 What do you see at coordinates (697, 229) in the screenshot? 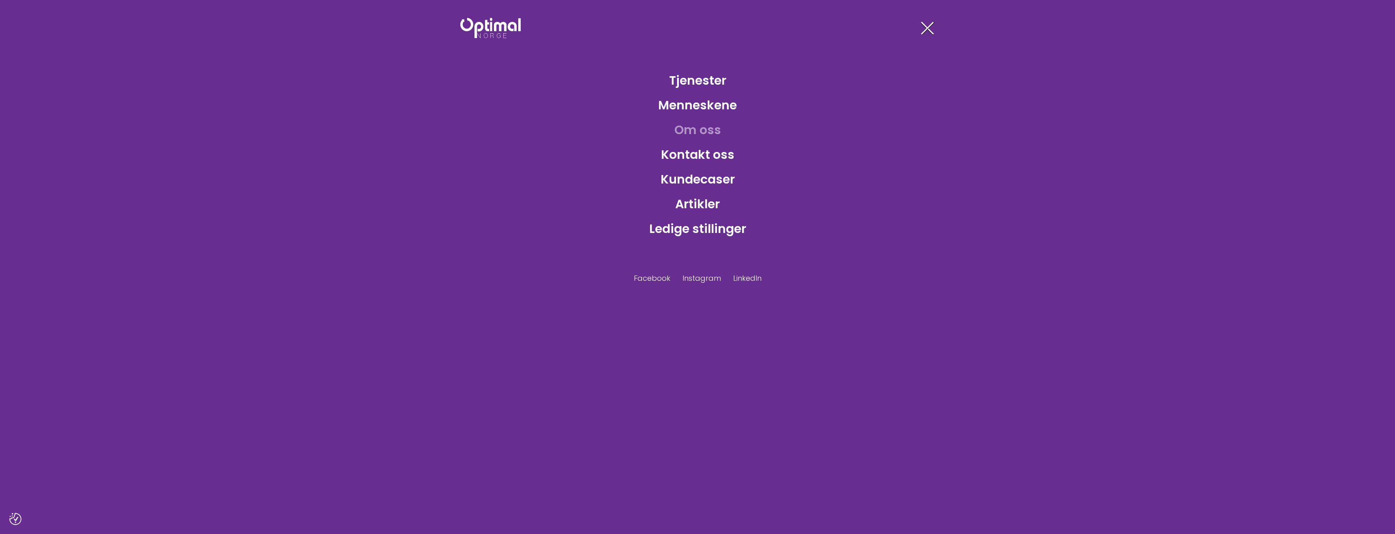
I see `a: Ledige stillinger` at bounding box center [697, 229].